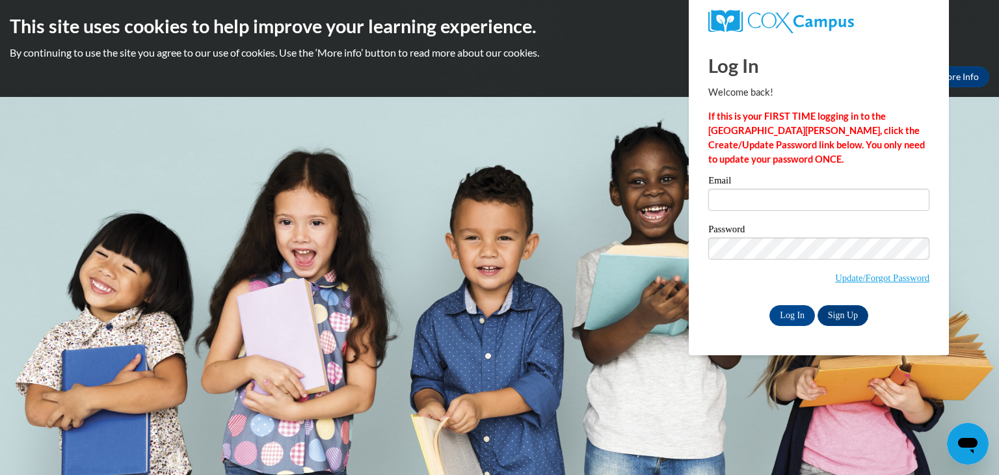 The width and height of the screenshot is (999, 475). I want to click on p: Welcome back!, so click(819, 92).